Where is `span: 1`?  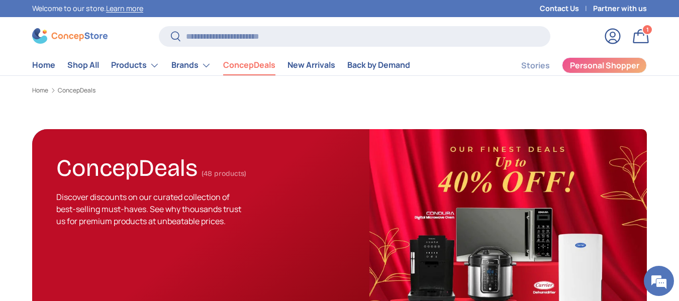 span: 1 is located at coordinates (647, 29).